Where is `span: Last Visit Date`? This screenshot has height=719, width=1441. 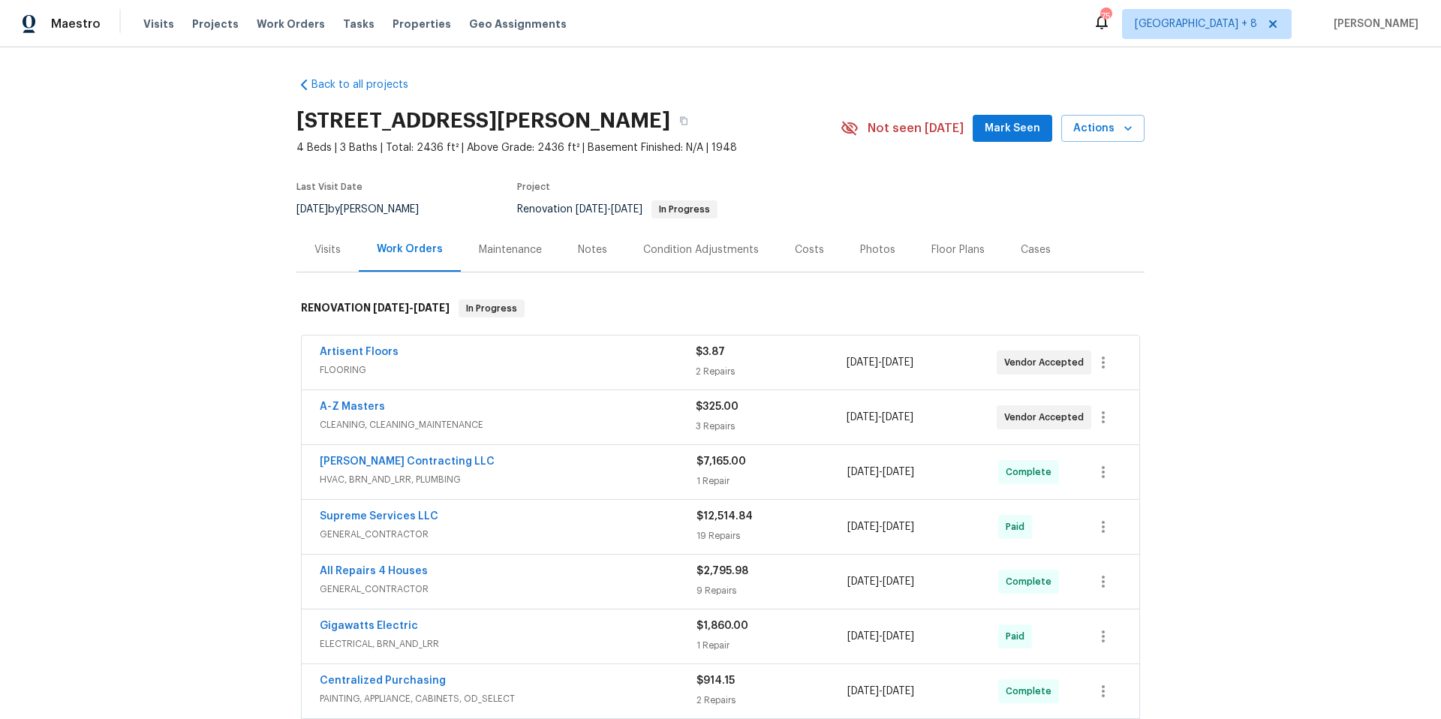
span: Last Visit Date is located at coordinates (329, 187).